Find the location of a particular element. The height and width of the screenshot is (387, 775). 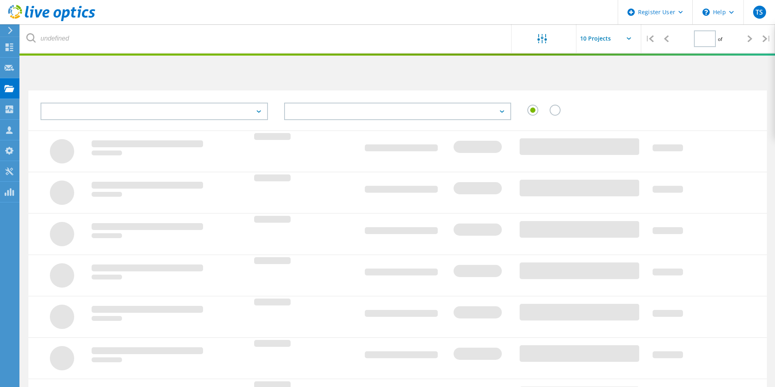

span: TS is located at coordinates (759, 12).